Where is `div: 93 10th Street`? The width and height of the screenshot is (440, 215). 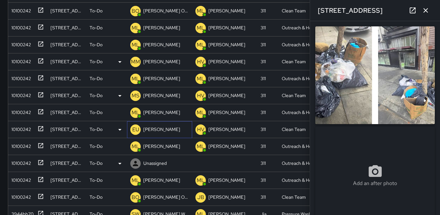
div: 93 10th Street is located at coordinates (67, 197).